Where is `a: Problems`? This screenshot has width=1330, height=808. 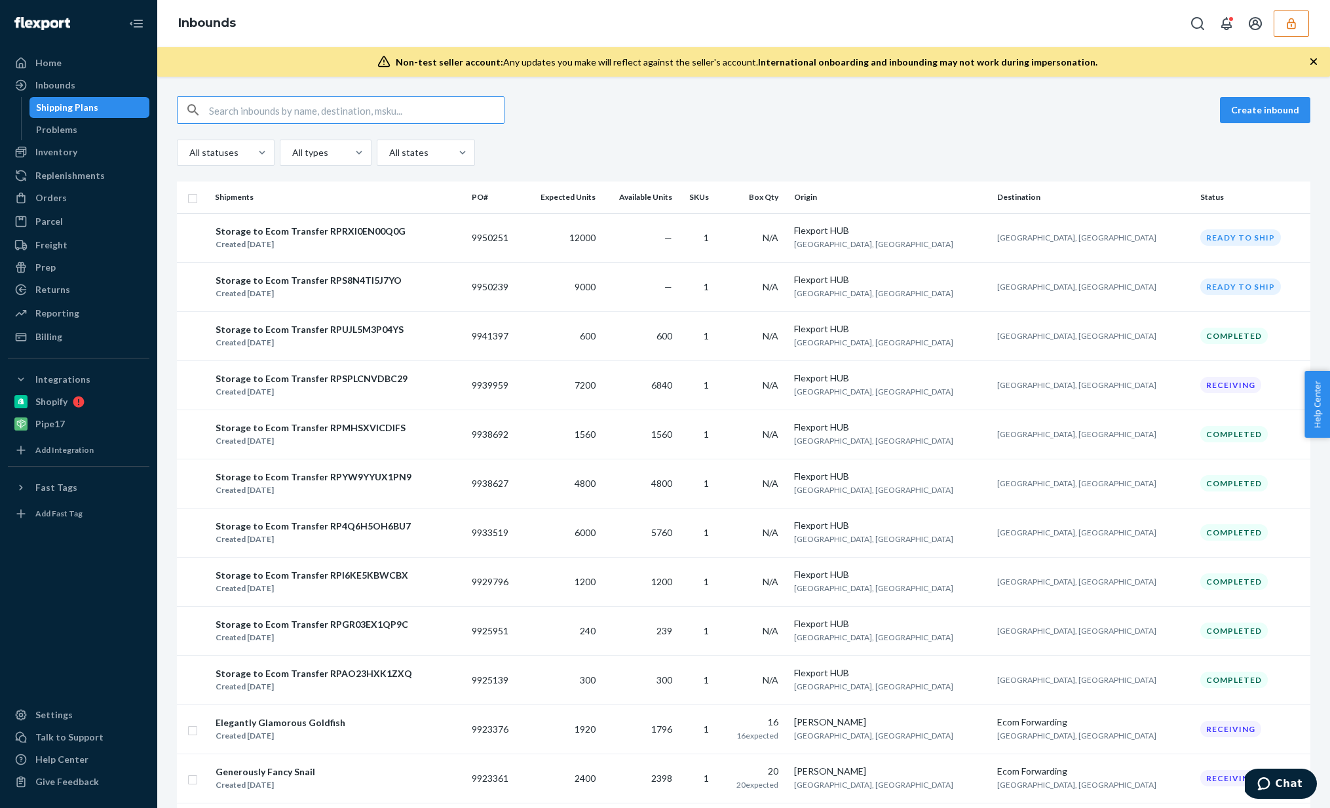 a: Problems is located at coordinates (90, 130).